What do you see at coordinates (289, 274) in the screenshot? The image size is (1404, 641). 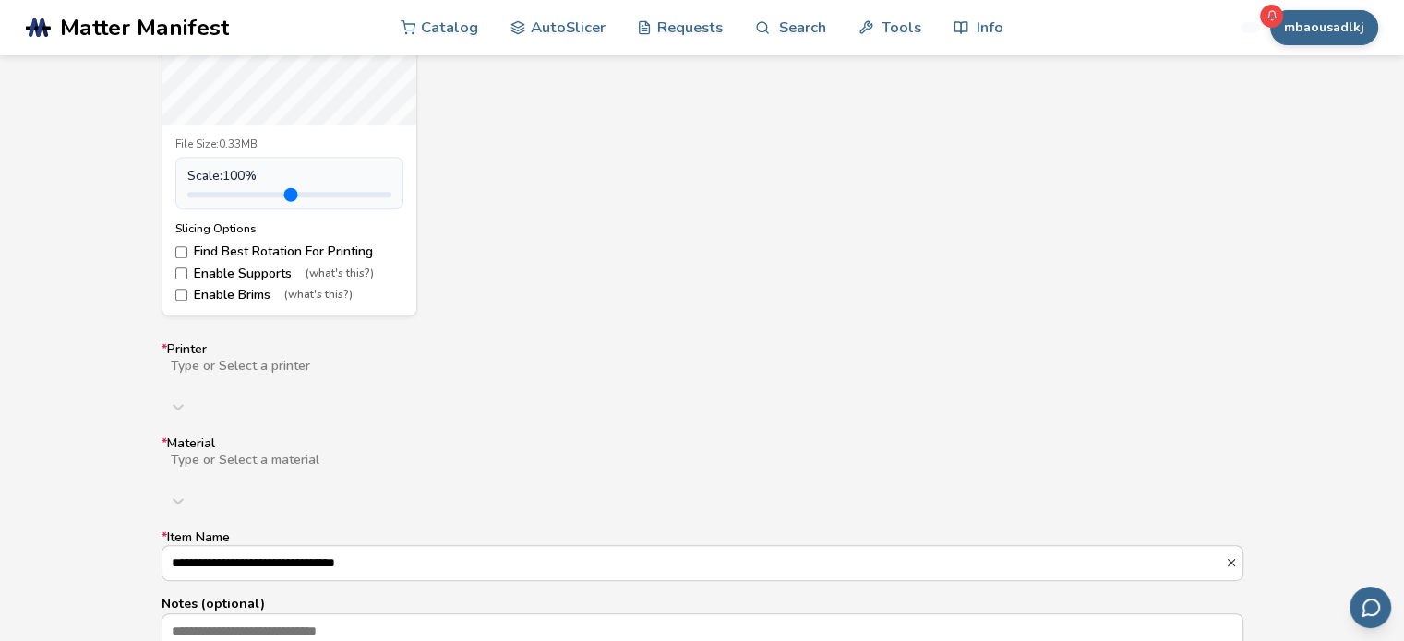 I see `label: Enable Supports` at bounding box center [289, 274].